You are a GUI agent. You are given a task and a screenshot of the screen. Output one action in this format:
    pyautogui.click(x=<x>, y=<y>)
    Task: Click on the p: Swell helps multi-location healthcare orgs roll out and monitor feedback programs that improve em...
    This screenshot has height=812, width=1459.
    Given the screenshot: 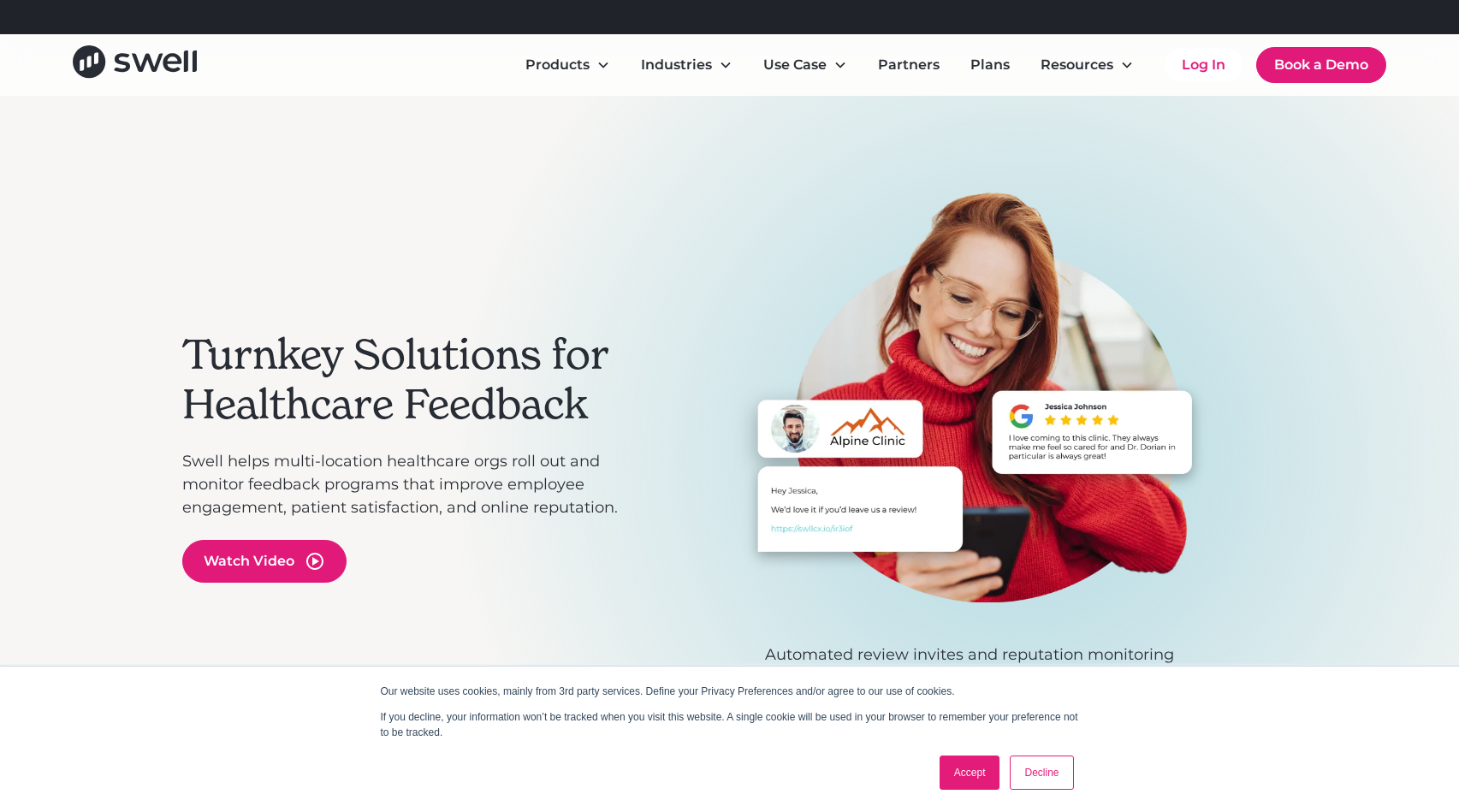 What is the action you would take?
    pyautogui.click(x=413, y=484)
    